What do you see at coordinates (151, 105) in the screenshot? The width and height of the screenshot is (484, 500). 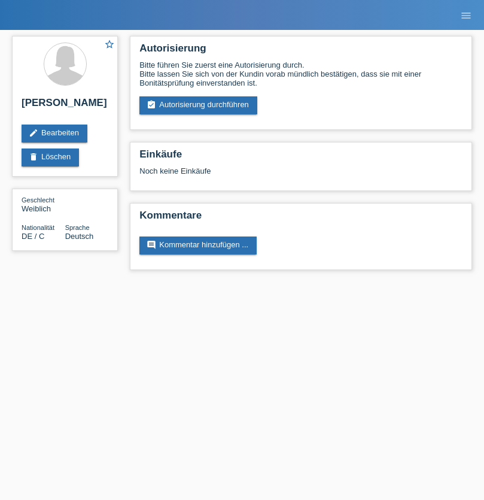 I see `i: assignment_turned_in` at bounding box center [151, 105].